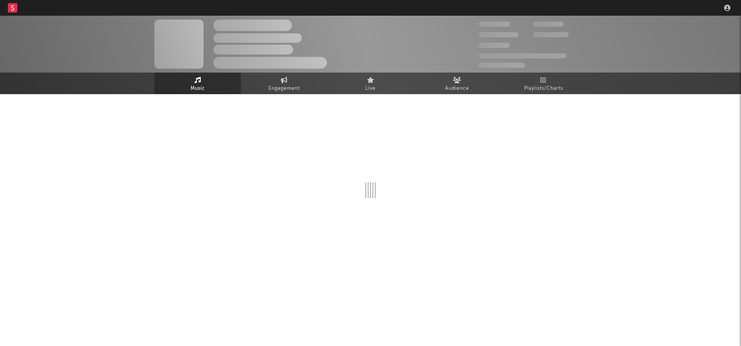 This screenshot has width=741, height=346. What do you see at coordinates (457, 89) in the screenshot?
I see `span: Audience` at bounding box center [457, 89].